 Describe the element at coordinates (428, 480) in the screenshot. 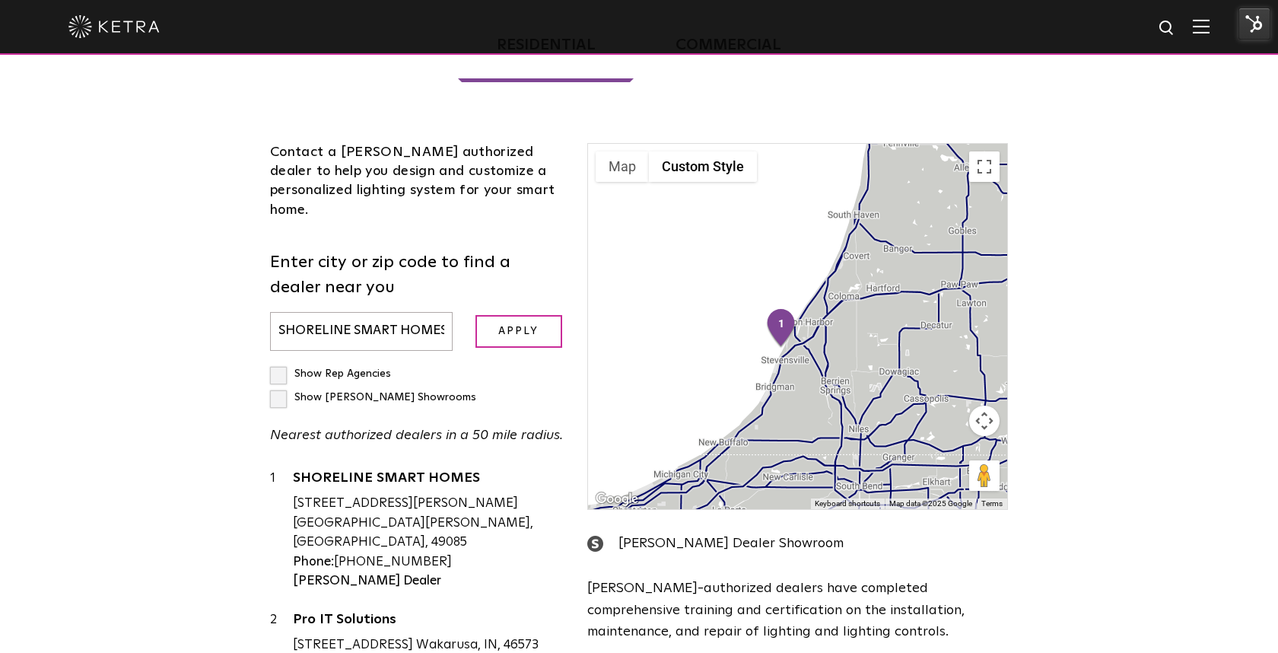

I see `a: SHORELINE SMART HOMES` at that location.